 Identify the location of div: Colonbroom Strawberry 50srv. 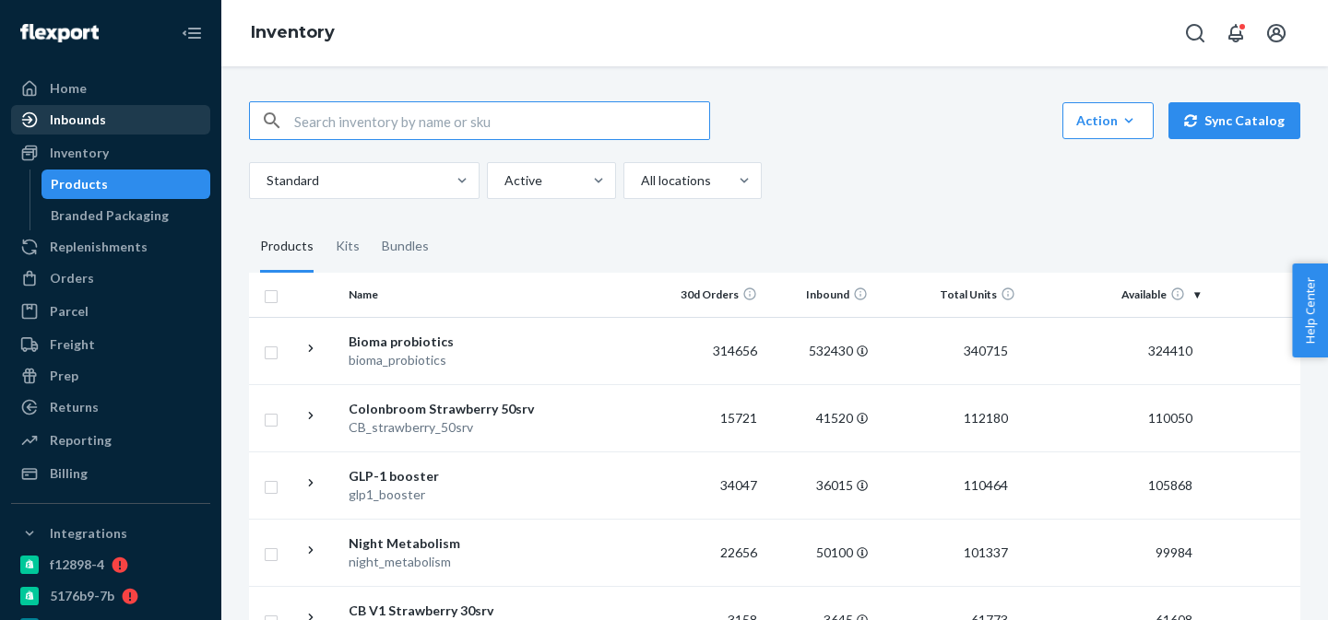
(444, 409).